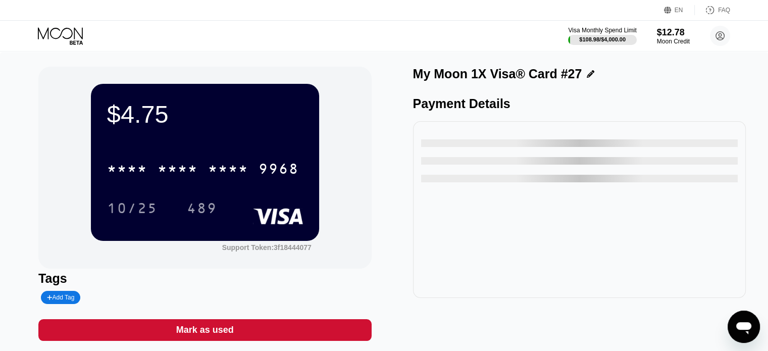  What do you see at coordinates (579, 104) in the screenshot?
I see `div: Payment Details` at bounding box center [579, 104].